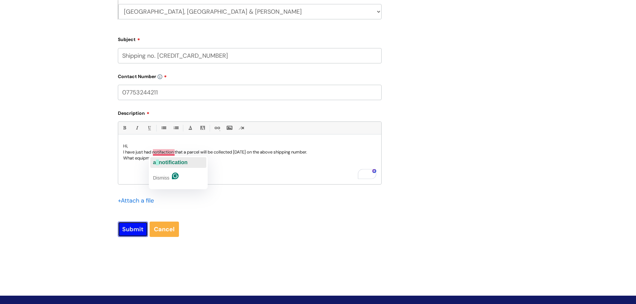 This screenshot has width=636, height=304. I want to click on a: Italic (Ctrl-I), so click(137, 128).